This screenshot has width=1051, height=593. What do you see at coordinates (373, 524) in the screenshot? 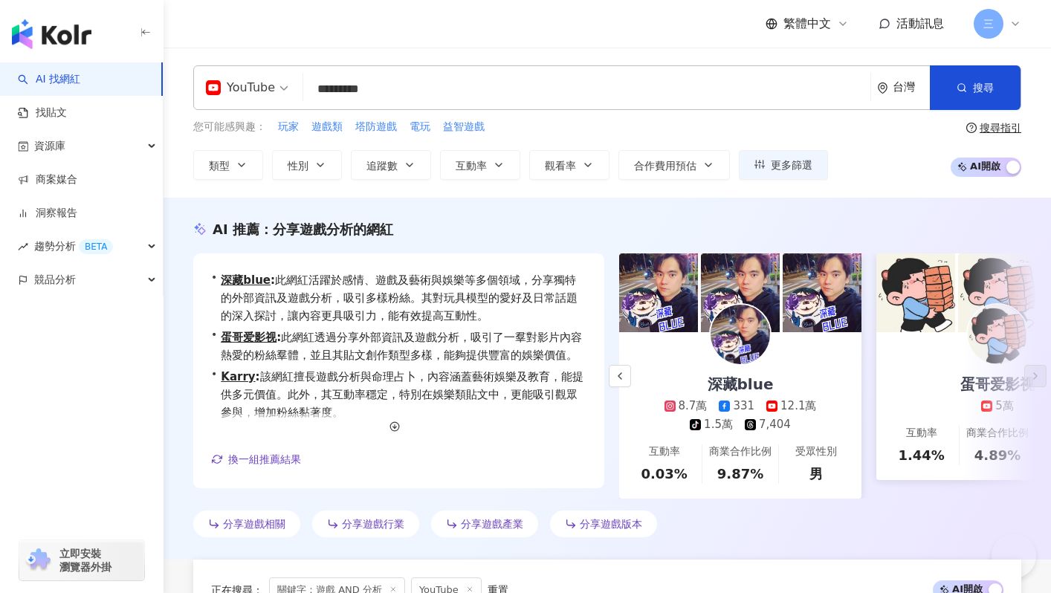
I see `span: 分享遊戲行業` at bounding box center [373, 524].